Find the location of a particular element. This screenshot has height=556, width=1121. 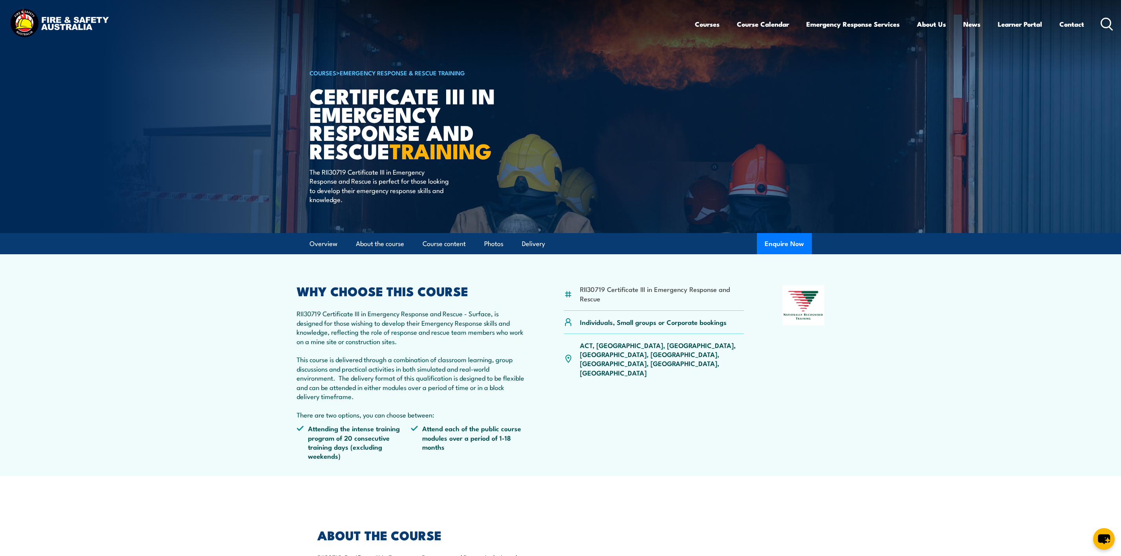

p: Individuals, Small groups or Corporate bookings is located at coordinates (653, 322).